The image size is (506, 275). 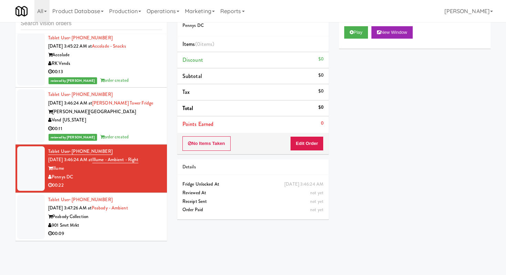 I want to click on button: Play, so click(x=356, y=32).